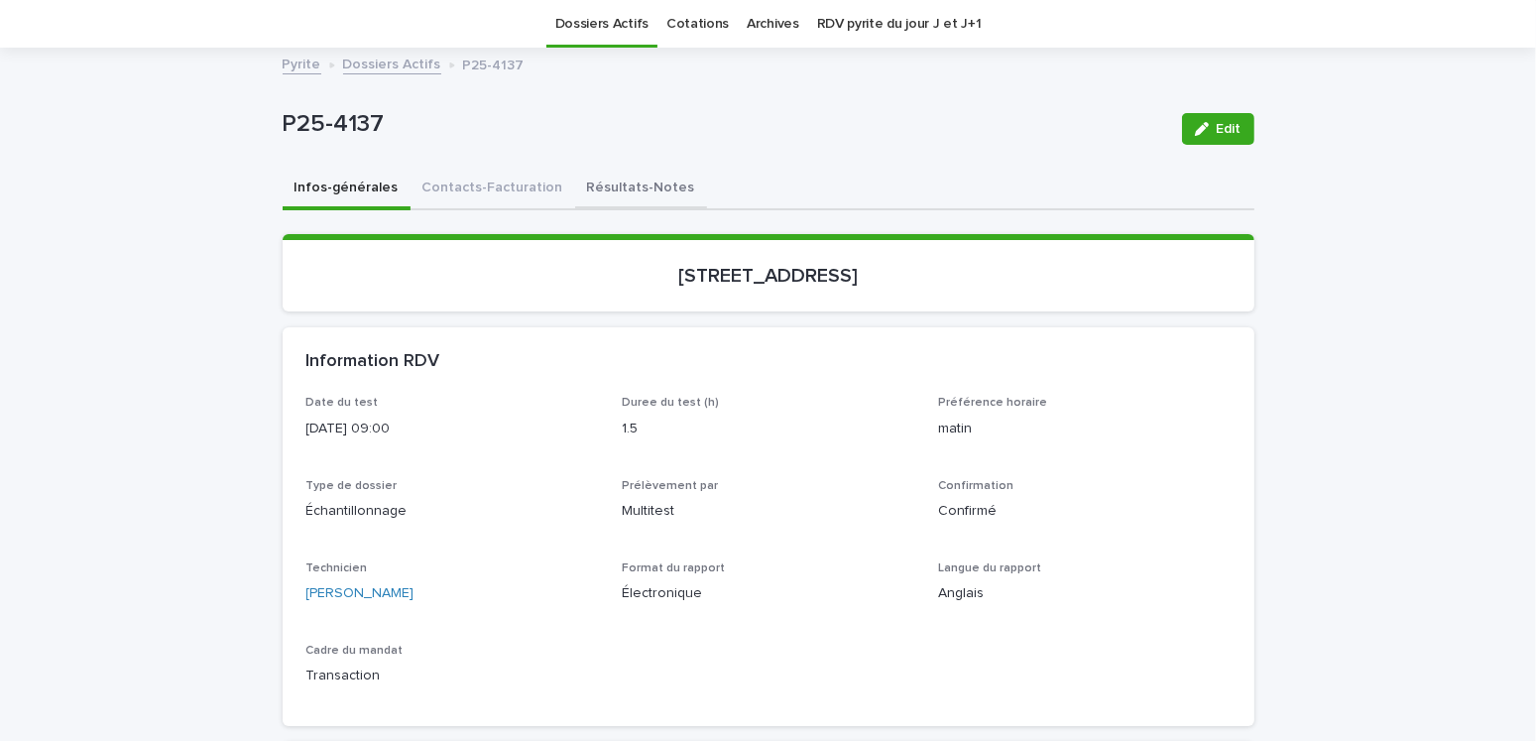 Image resolution: width=1536 pixels, height=741 pixels. What do you see at coordinates (772, 24) in the screenshot?
I see `a: Archives` at bounding box center [772, 24].